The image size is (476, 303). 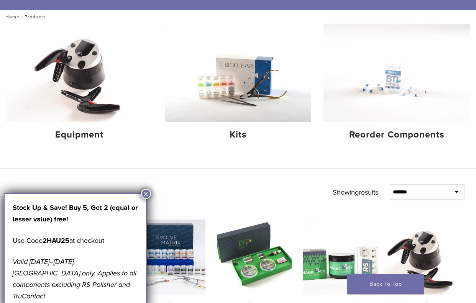 What do you see at coordinates (168, 257) in the screenshot?
I see `img: Evolve All-in-One Kit` at bounding box center [168, 257].